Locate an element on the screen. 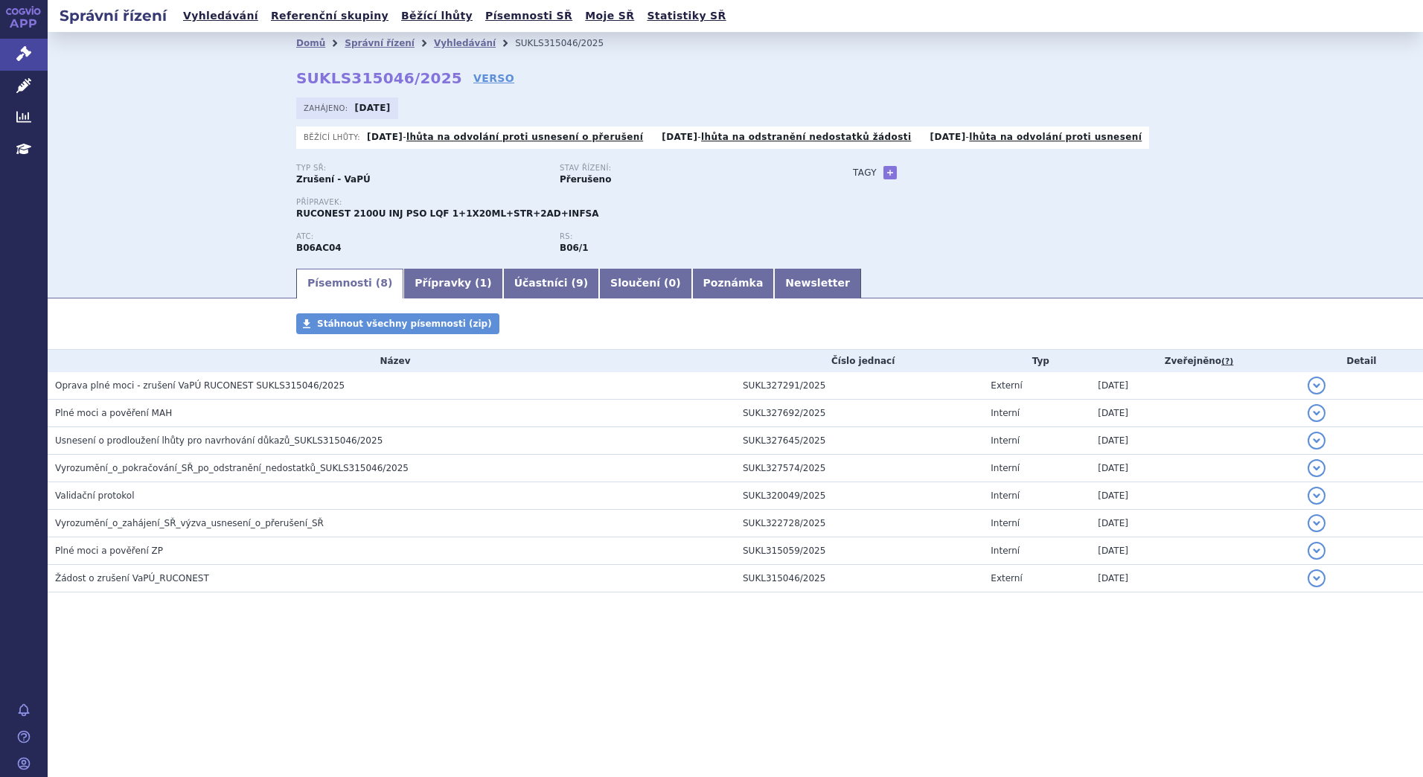  a: lhůta na odvolání proti usnesení o přerušení is located at coordinates (525, 137).